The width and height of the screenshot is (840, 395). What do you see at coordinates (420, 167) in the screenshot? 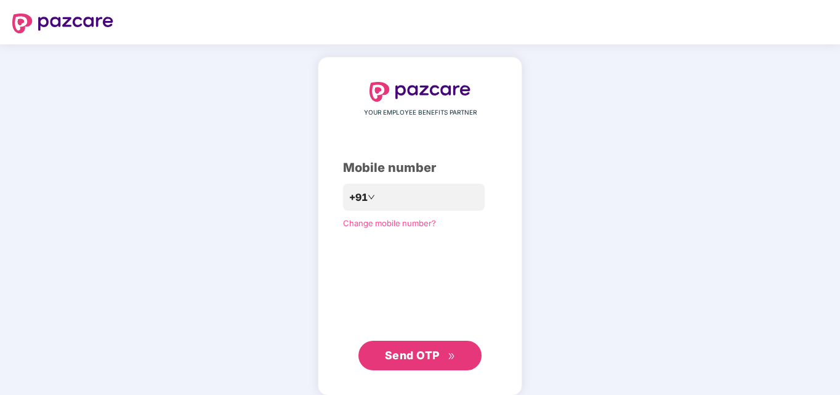
I see `div: Mobile number` at bounding box center [420, 167].